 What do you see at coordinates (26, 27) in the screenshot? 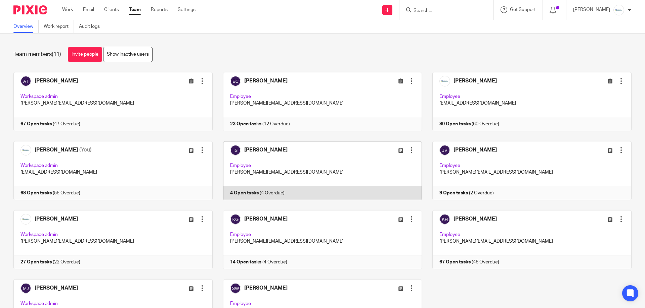
I see `a: Overview` at bounding box center [26, 27].